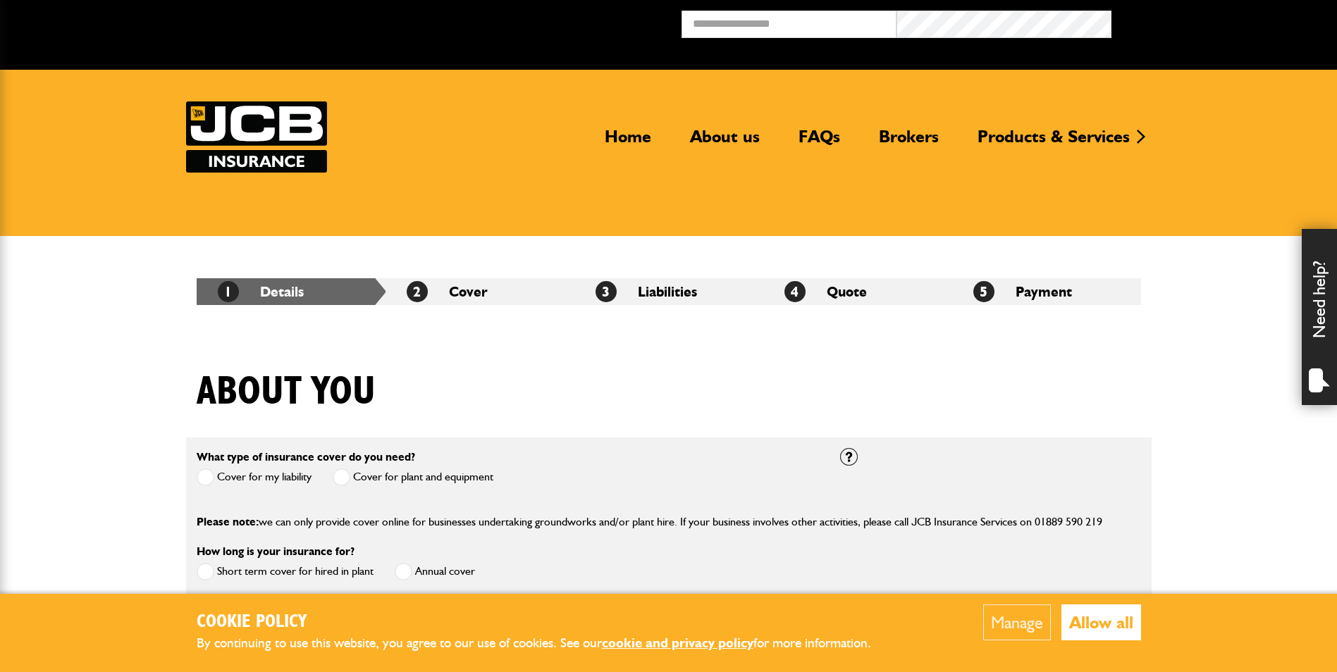 The image size is (1337, 672). I want to click on a: About us, so click(724, 142).